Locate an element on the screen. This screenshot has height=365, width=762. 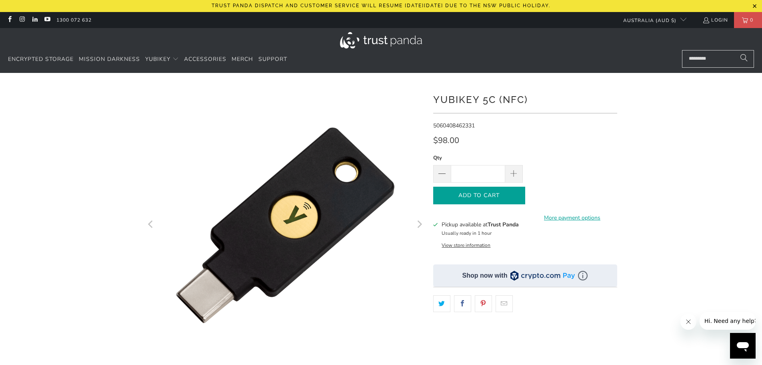
button: View store information is located at coordinates (466, 245).